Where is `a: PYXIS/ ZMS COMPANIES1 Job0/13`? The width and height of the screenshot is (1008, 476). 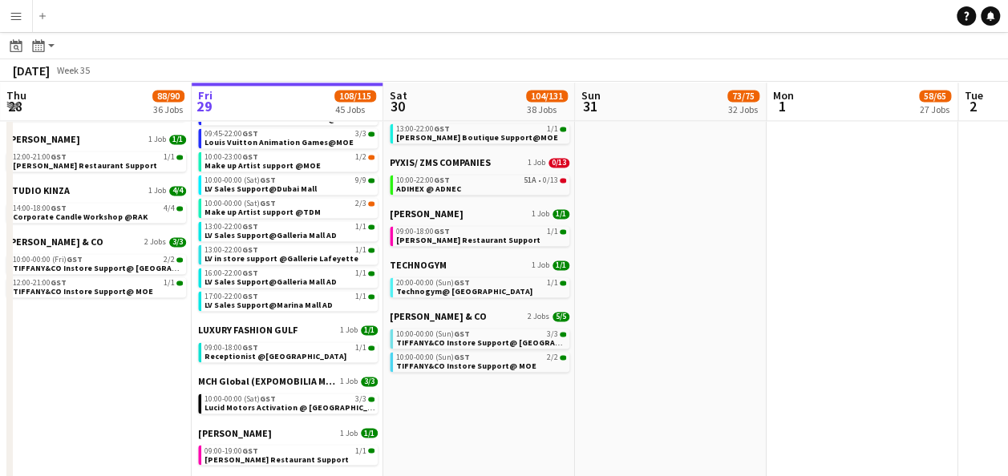
a: PYXIS/ ZMS COMPANIES1 Job0/13 is located at coordinates (479, 162).